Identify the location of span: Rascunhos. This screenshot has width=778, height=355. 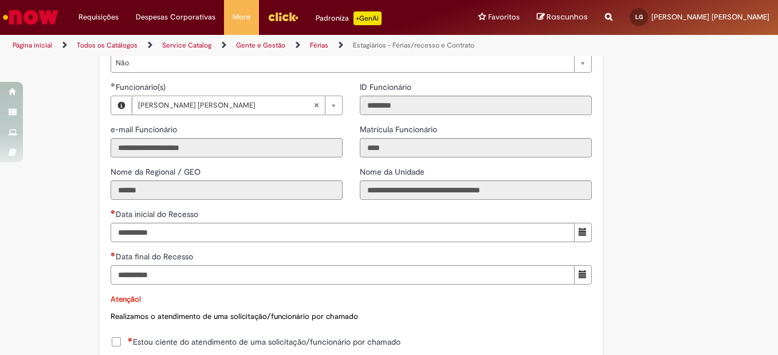
(567, 17).